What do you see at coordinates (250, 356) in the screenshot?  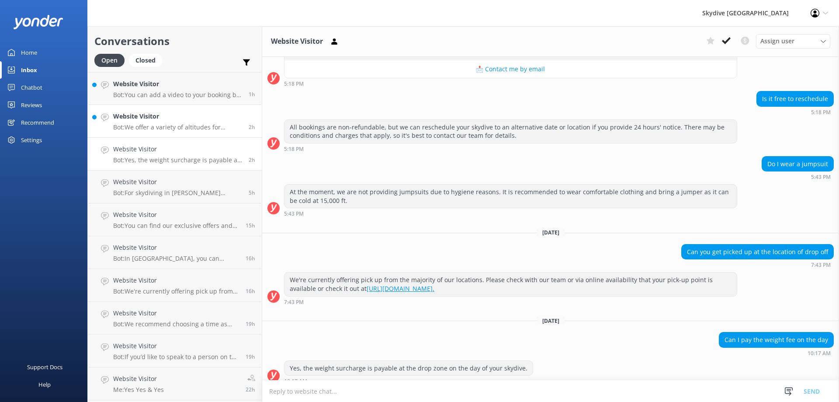 I see `span: Sep 25 2025 05:34pm (UTC +10:00) Australia/Brisbane` at bounding box center [250, 356].